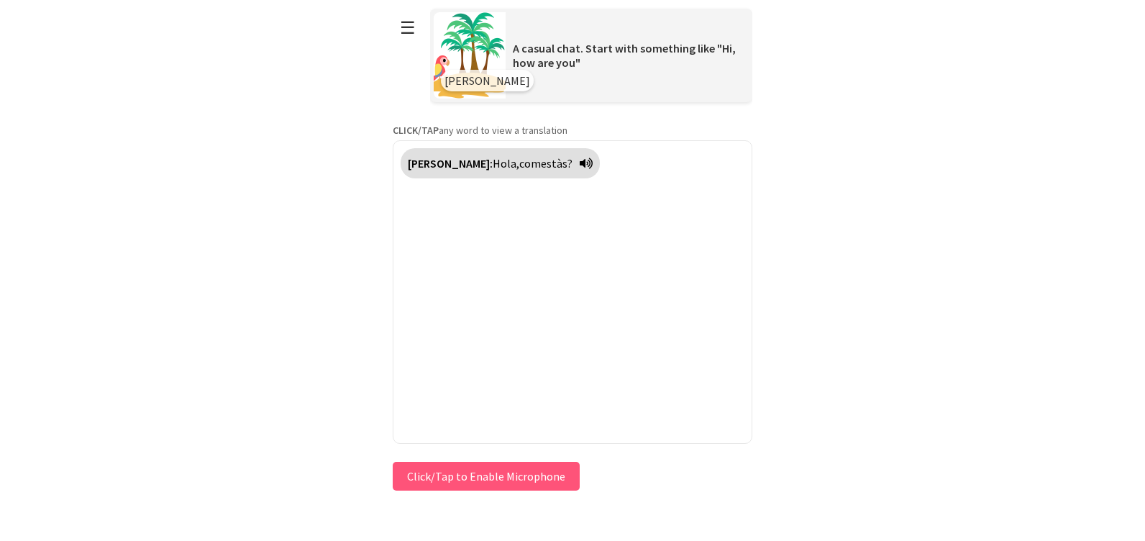  Describe the element at coordinates (530, 163) in the screenshot. I see `span: com` at that location.